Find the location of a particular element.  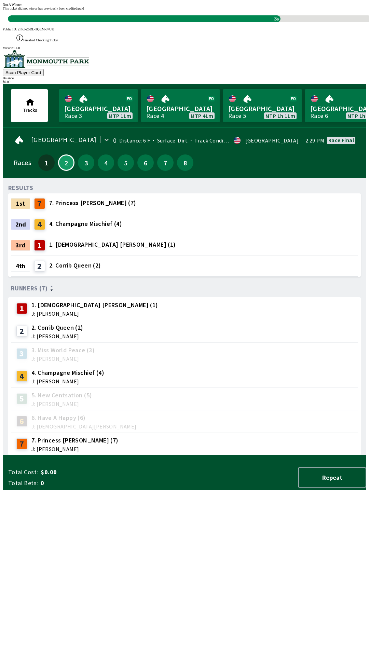

div: 4th is located at coordinates (20, 266).